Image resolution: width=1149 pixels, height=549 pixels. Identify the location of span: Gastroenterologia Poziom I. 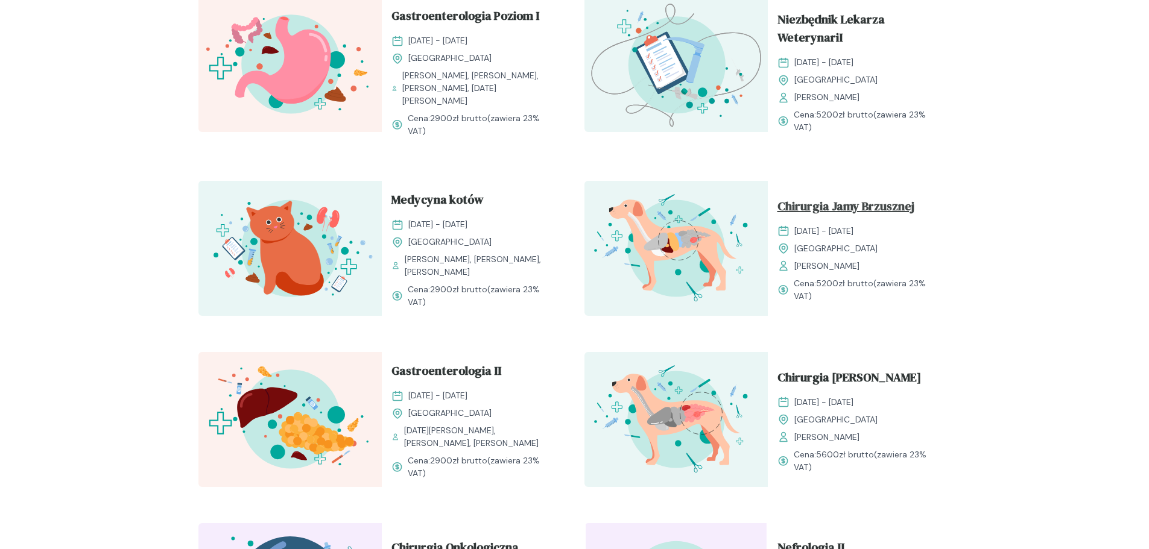
(465, 18).